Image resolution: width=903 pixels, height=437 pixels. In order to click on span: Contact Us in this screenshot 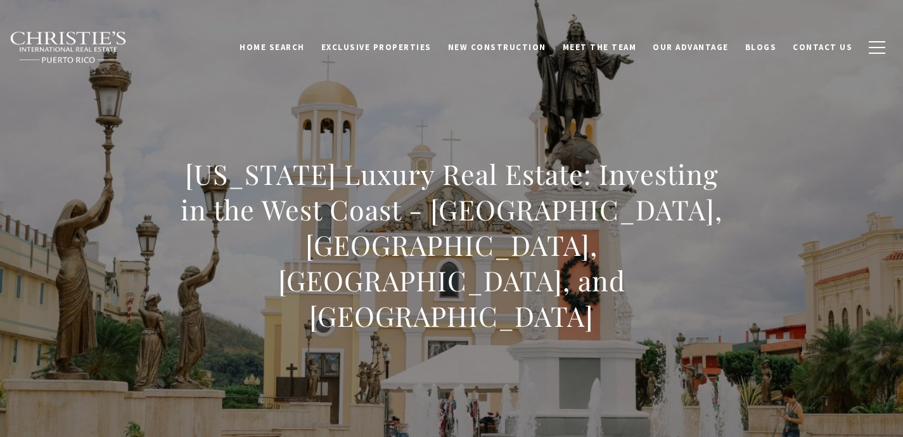, I will do `click(822, 46)`.